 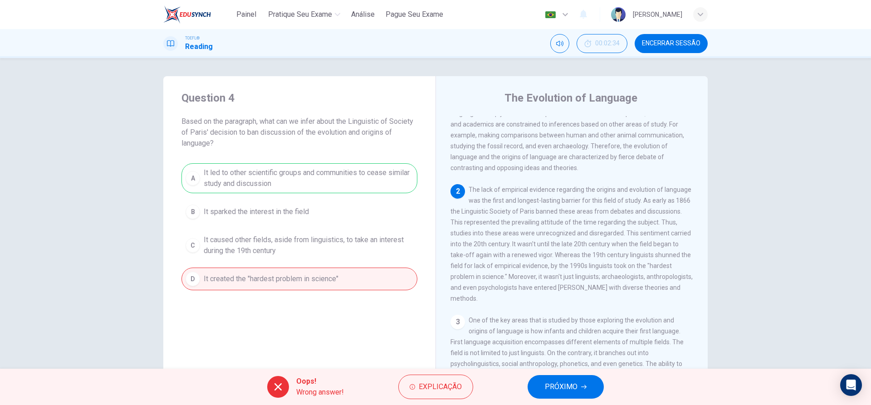 I want to click on div: Open Intercom Messenger, so click(x=852, y=385).